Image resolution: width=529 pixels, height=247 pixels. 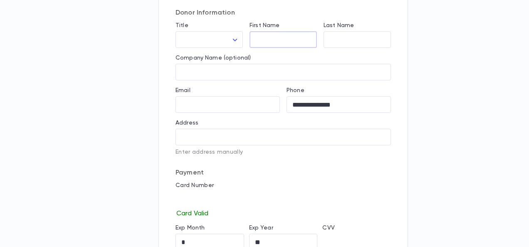 What do you see at coordinates (213, 58) in the screenshot?
I see `label: Company Name (optional)` at bounding box center [213, 58].